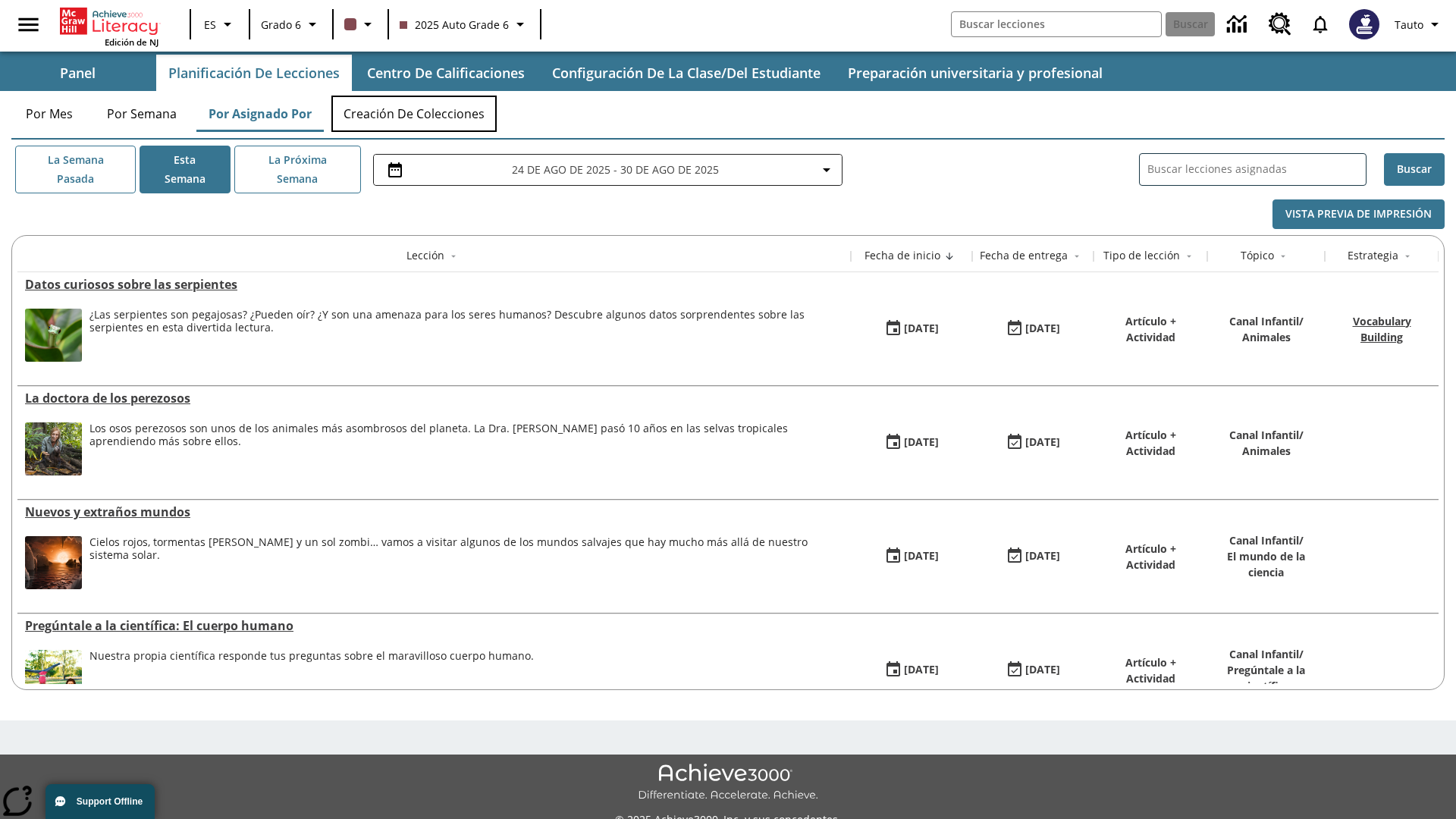 The image size is (1456, 819). Describe the element at coordinates (28, 24) in the screenshot. I see `button: Abrir el menú lateral` at that location.